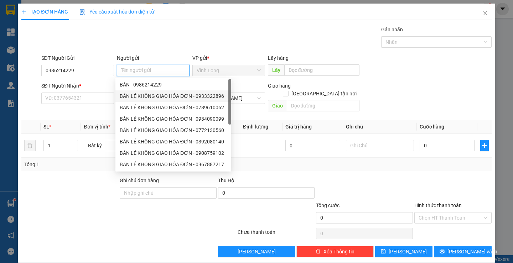  What do you see at coordinates (431, 127) in the screenshot?
I see `span: Cước hàng` at bounding box center [431, 127].